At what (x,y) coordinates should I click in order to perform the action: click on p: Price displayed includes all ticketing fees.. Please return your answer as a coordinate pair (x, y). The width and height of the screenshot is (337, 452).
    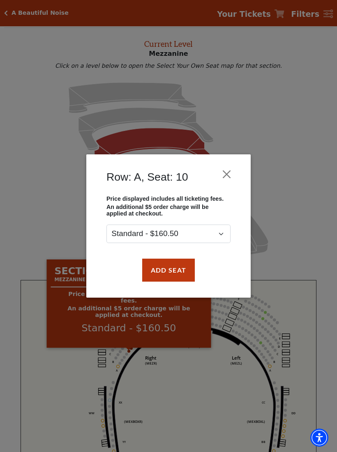
    Looking at the image, I should click on (168, 198).